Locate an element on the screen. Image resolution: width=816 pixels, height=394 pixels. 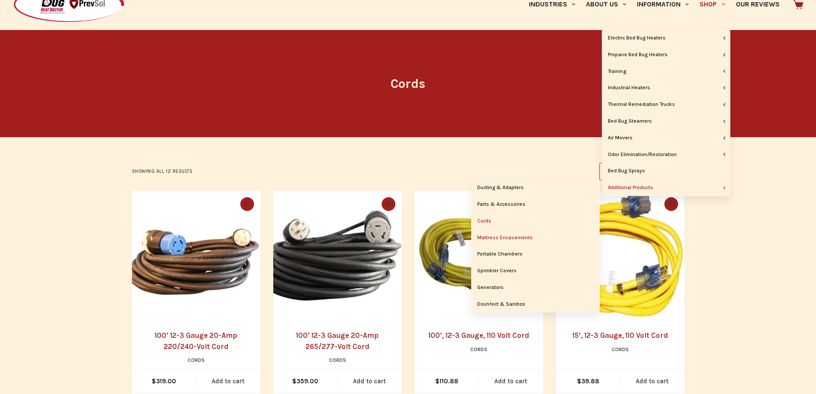
bdi: 359.00 is located at coordinates (305, 381).